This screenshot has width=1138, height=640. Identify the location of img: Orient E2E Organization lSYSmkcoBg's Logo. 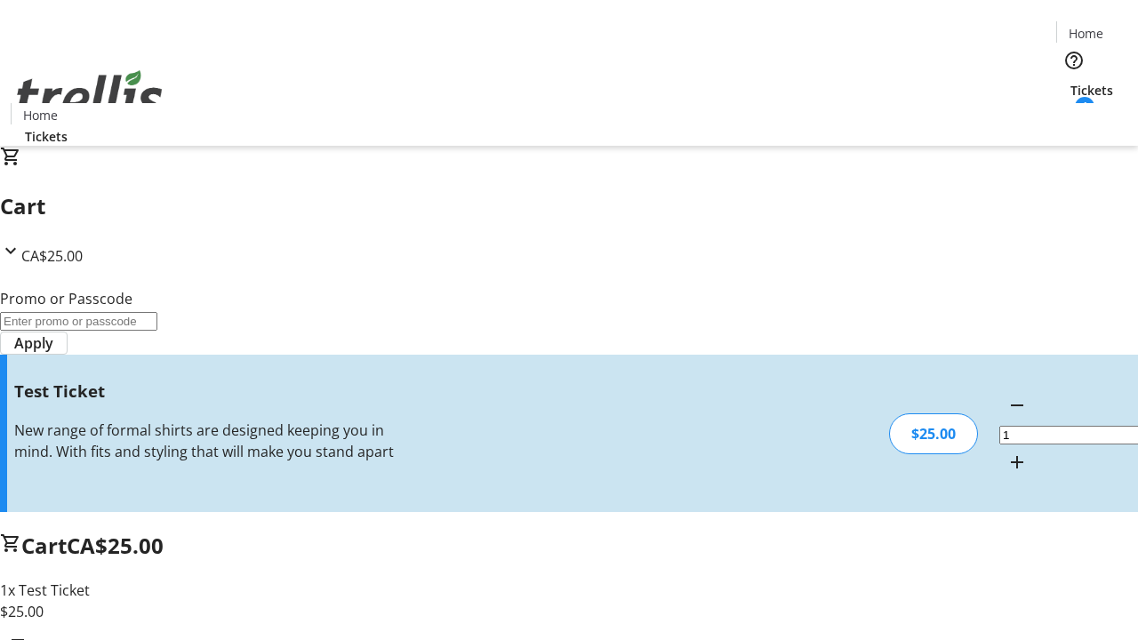
(90, 95).